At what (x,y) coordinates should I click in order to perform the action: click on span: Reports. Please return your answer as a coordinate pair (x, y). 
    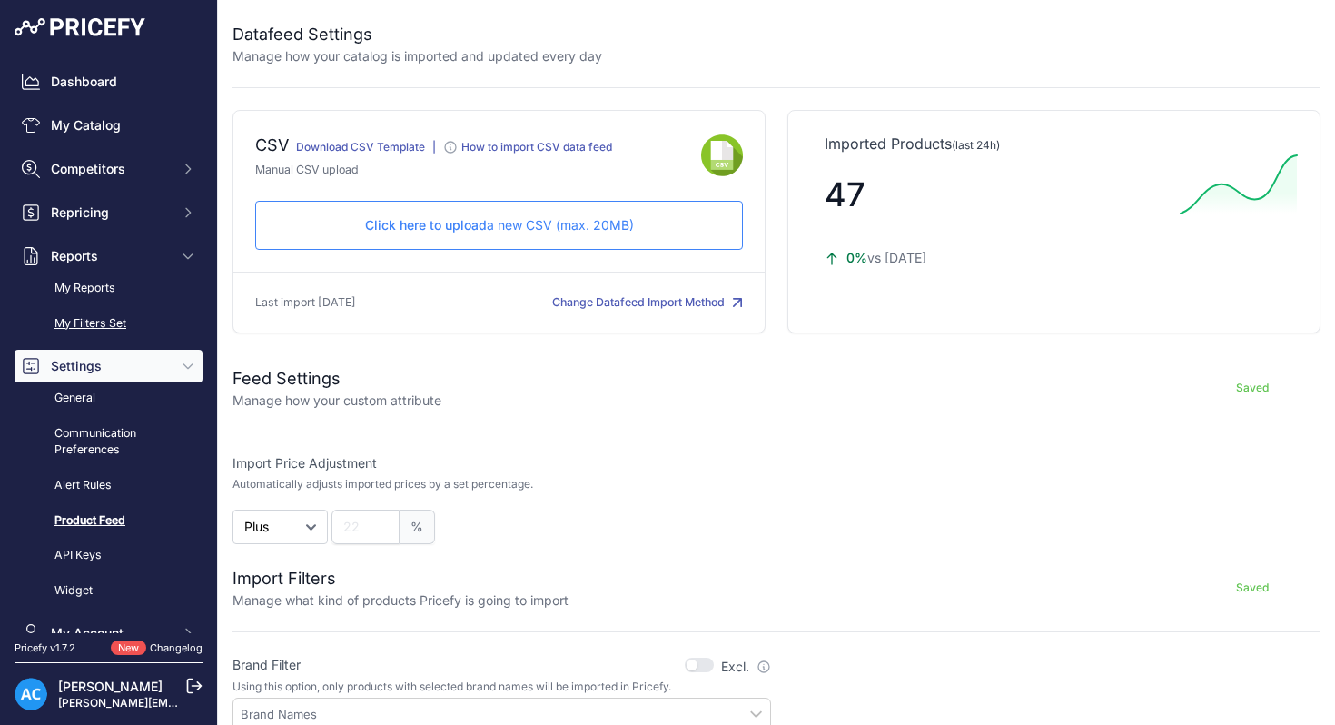
    Looking at the image, I should click on (110, 256).